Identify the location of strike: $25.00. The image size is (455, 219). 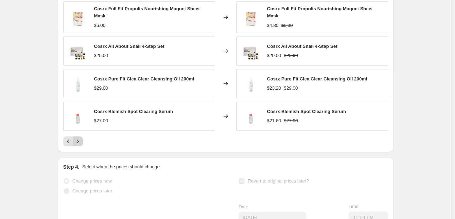
(291, 56).